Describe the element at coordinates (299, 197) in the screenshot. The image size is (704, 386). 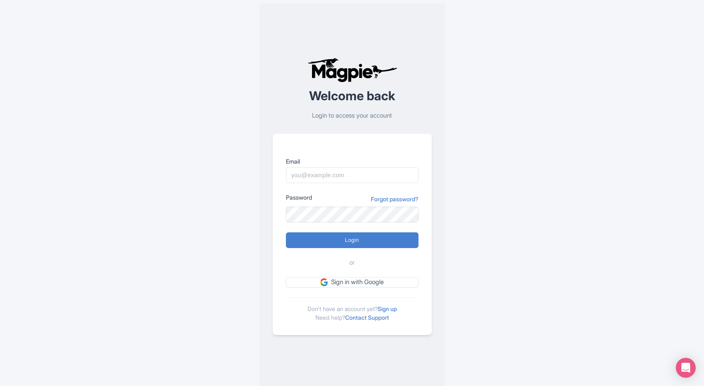
I see `label: Password` at that location.